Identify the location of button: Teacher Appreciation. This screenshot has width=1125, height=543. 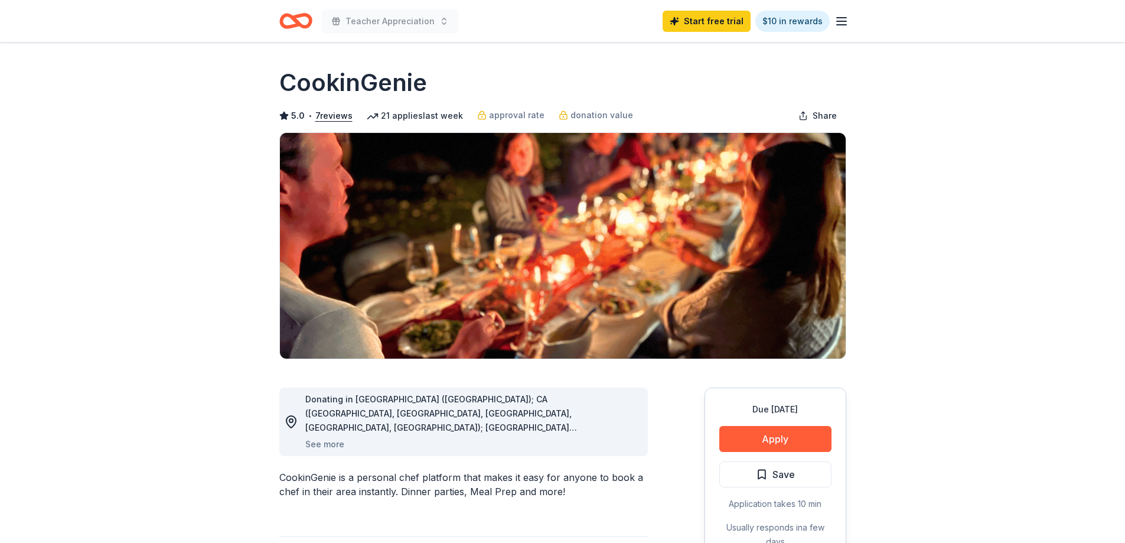
(390, 21).